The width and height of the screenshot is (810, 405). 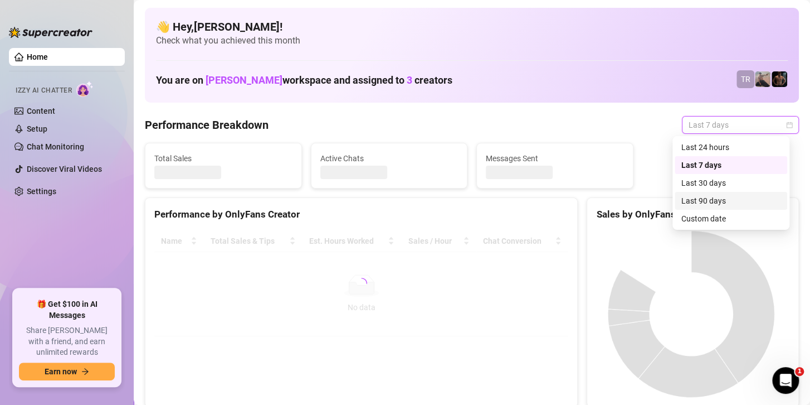 I want to click on div: Last 30 days, so click(x=731, y=183).